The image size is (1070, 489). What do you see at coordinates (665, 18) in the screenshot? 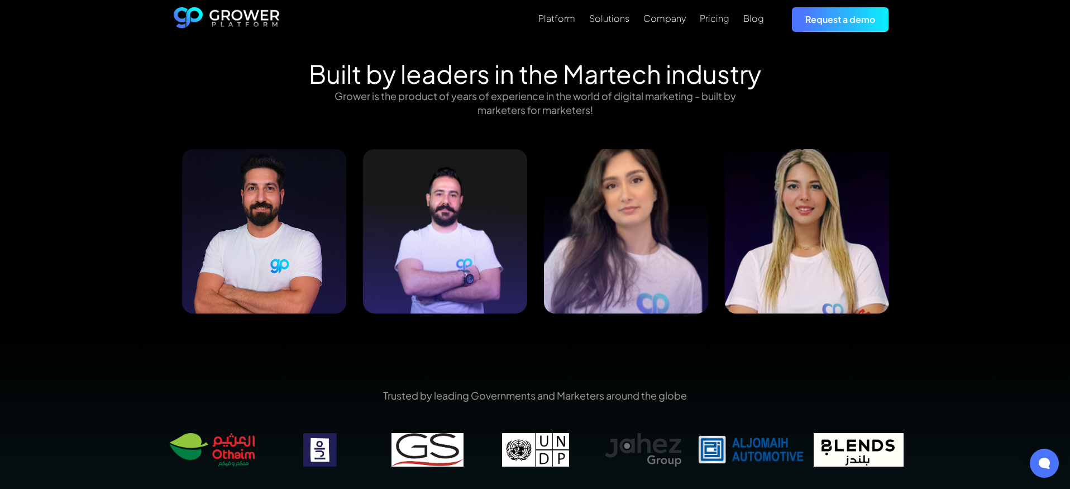
I see `div: Company` at bounding box center [665, 18].